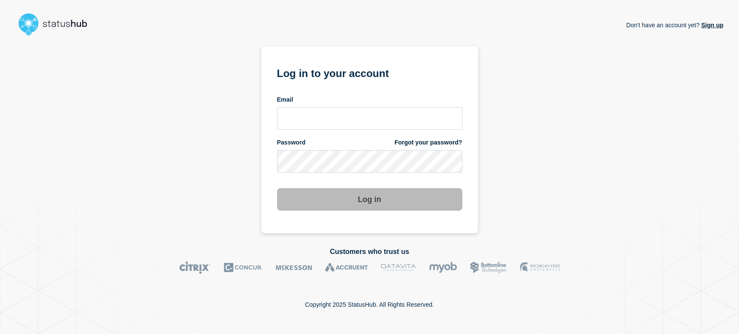 The image size is (739, 334). Describe the element at coordinates (443, 267) in the screenshot. I see `img: myob logo` at that location.